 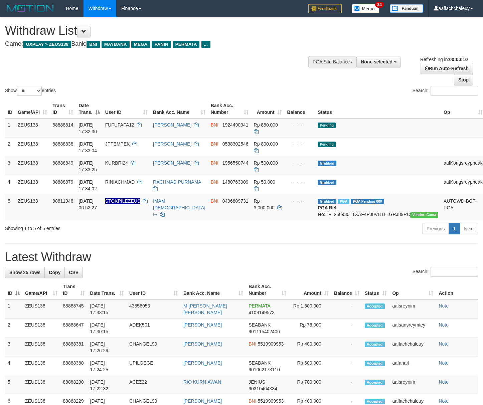 I want to click on td: Rp 400,000, so click(x=310, y=348).